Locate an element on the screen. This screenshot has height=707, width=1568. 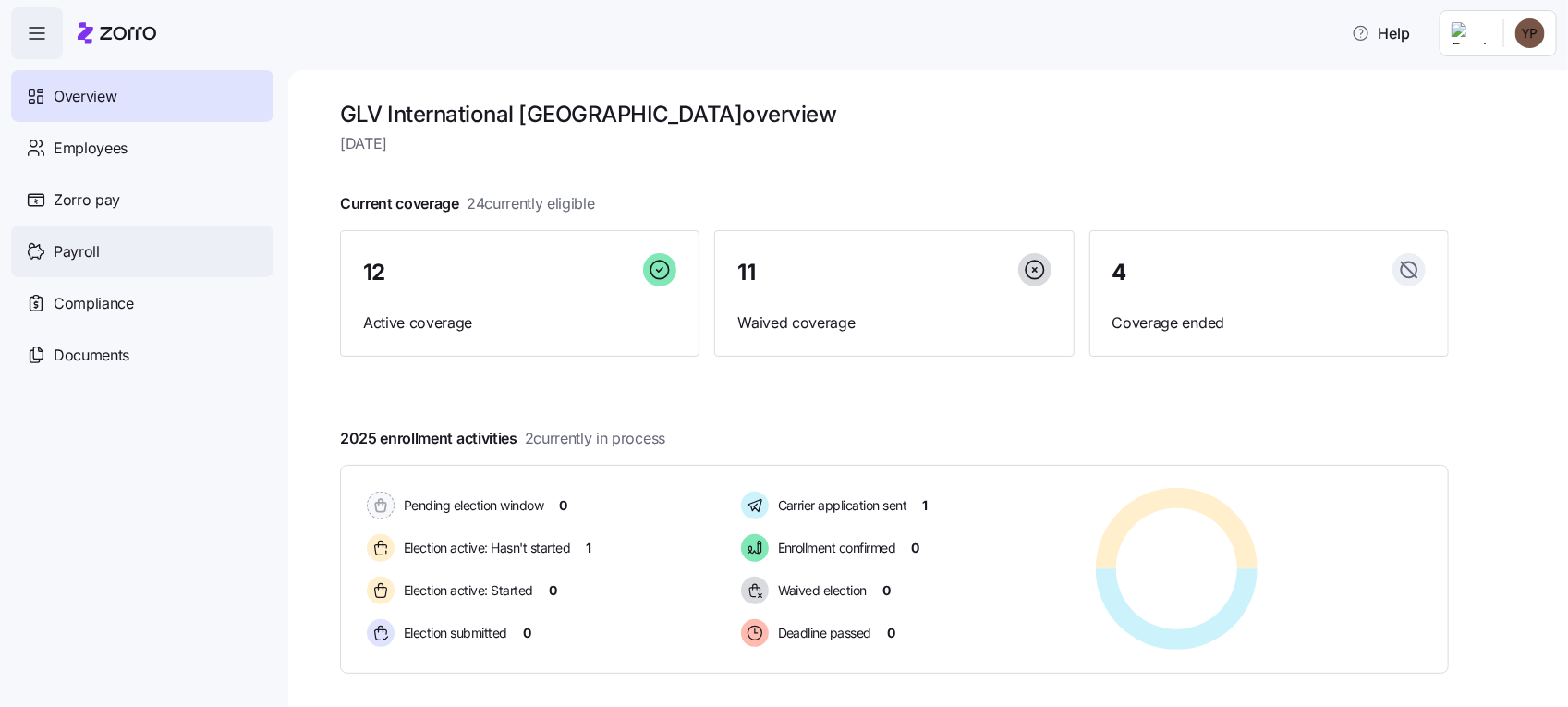
a: Overview is located at coordinates (142, 96).